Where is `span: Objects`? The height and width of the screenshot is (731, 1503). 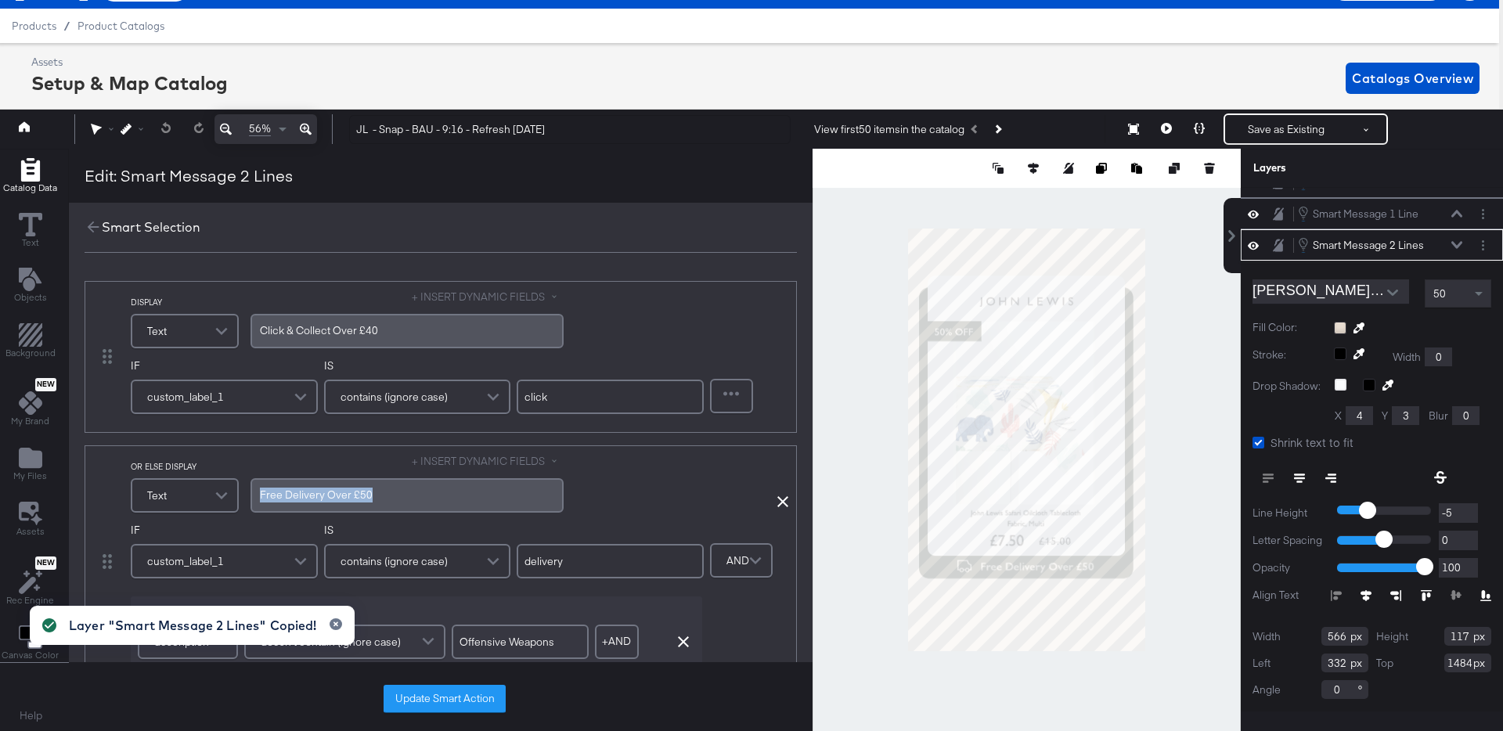
span: Objects is located at coordinates (31, 298).